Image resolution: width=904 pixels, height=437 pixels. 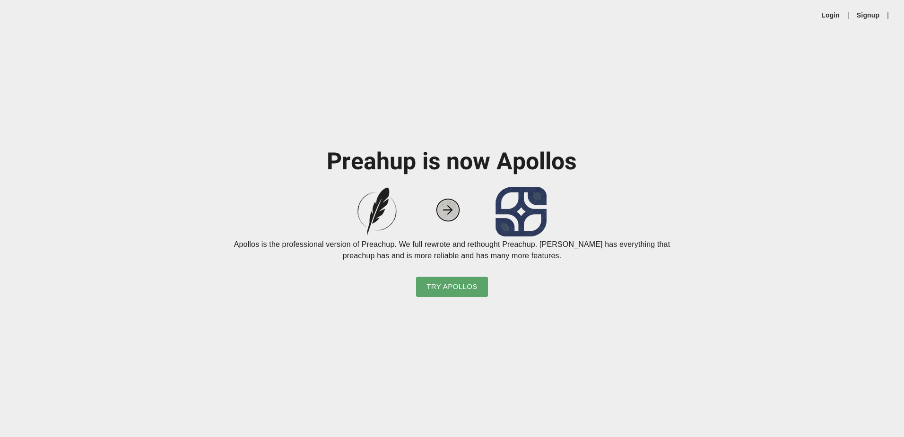 I want to click on img: preachup-to-apollos.png, so click(x=452, y=211).